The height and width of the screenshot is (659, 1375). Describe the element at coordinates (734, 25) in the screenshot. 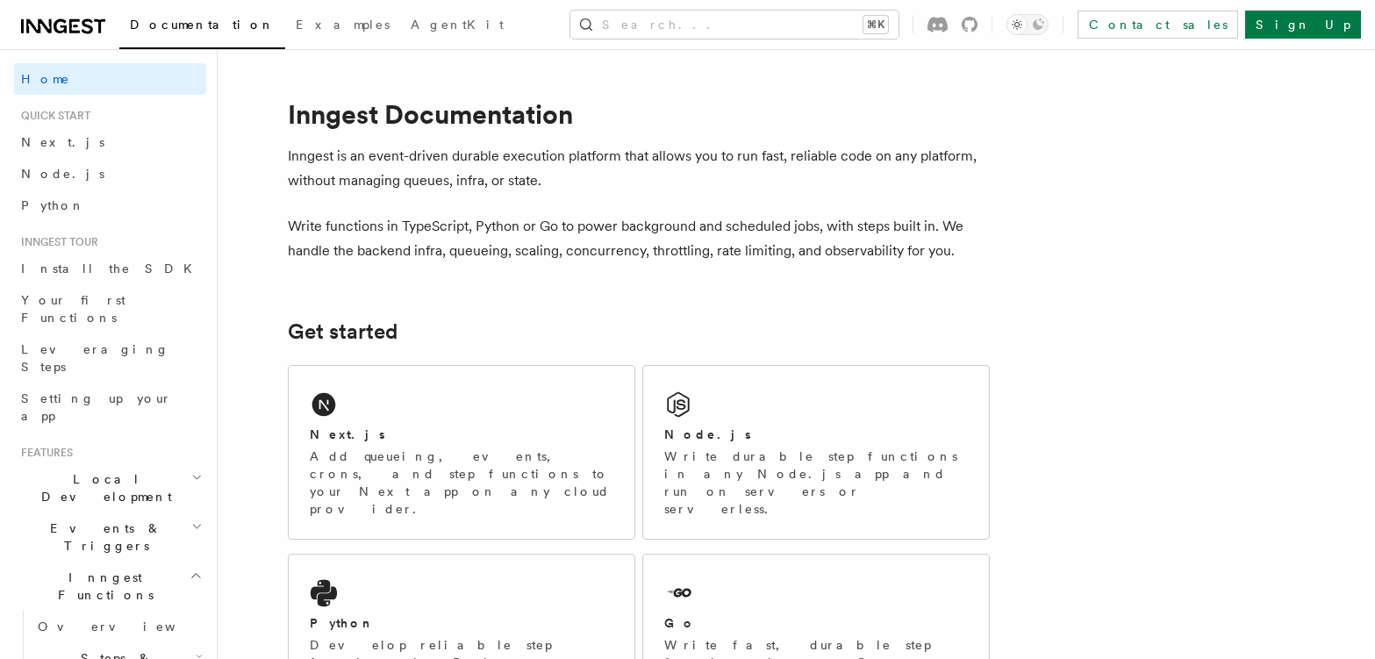

I see `button: Search...⌘K` at that location.